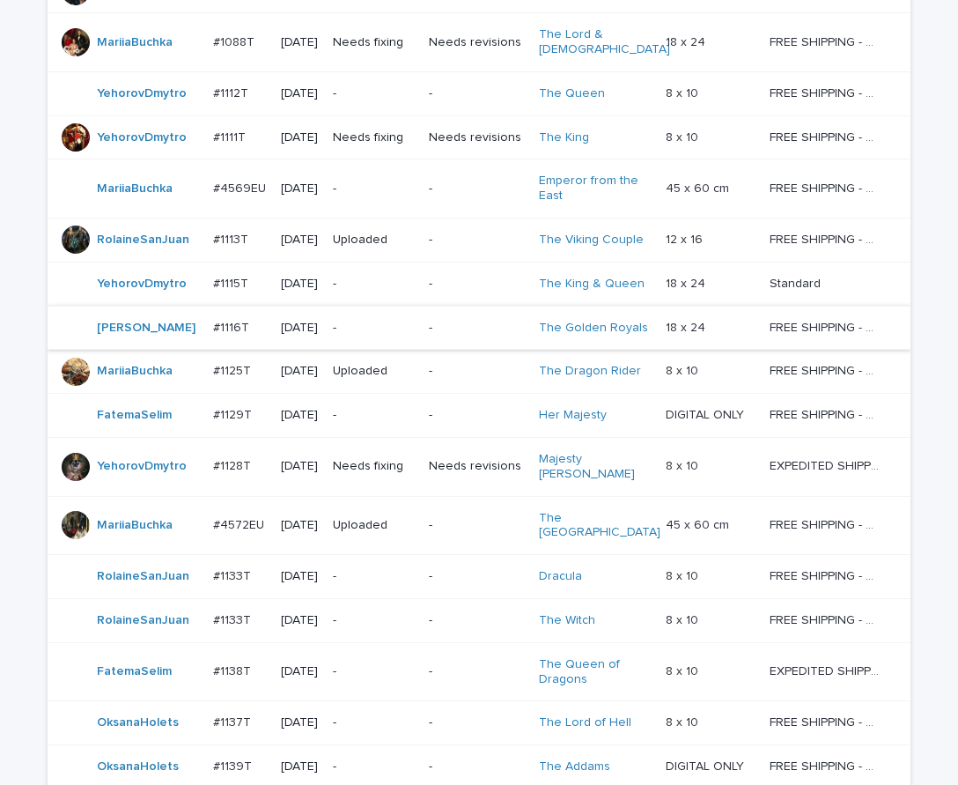 This screenshot has height=785, width=958. What do you see at coordinates (591, 240) in the screenshot?
I see `a: The Viking Couple` at bounding box center [591, 240].